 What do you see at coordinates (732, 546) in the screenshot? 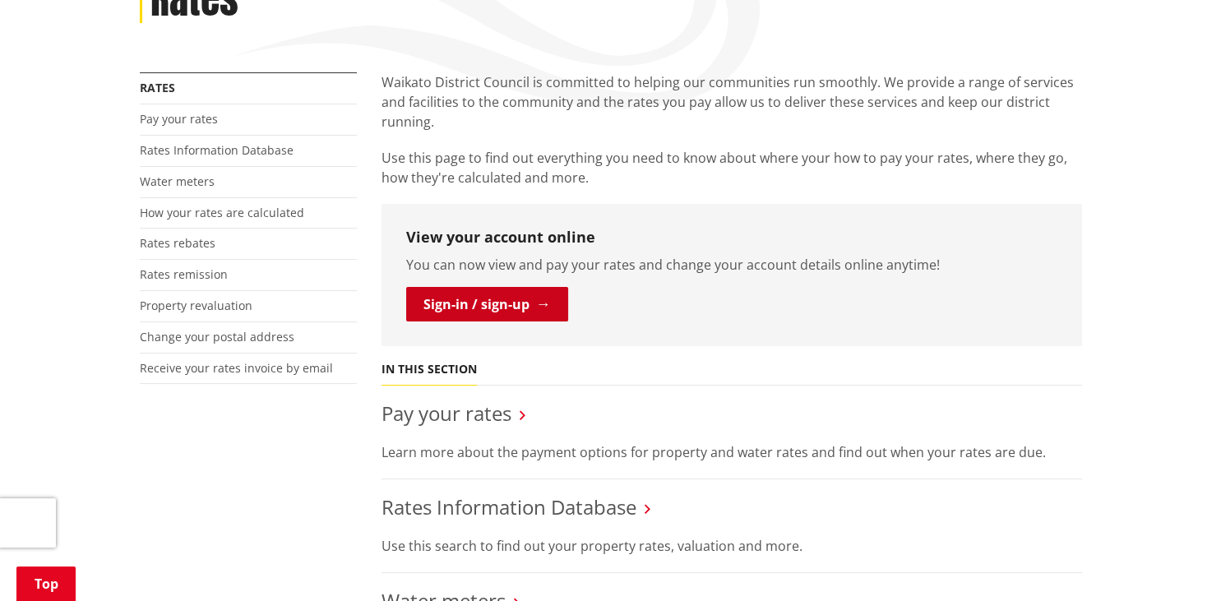
I see `p: Use this search to find out your property rates, valuation and more.` at bounding box center [732, 546].